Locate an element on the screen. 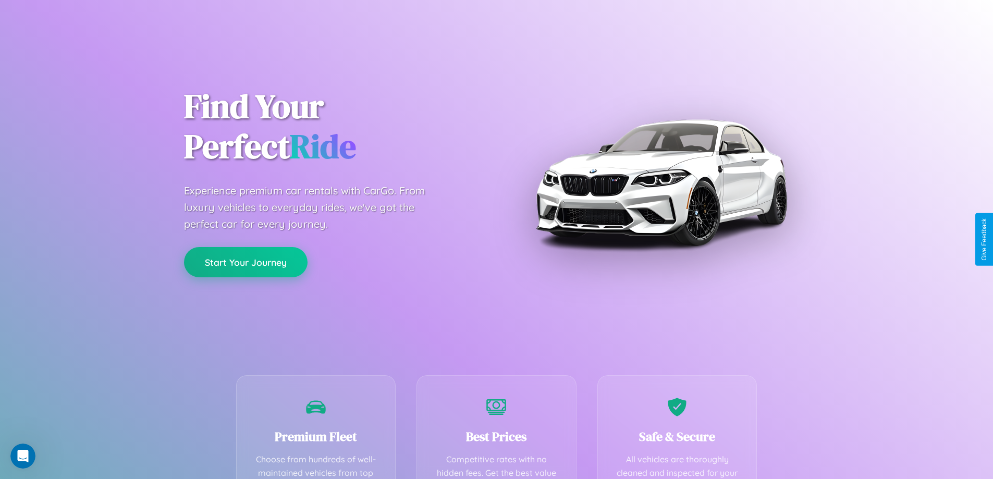 This screenshot has height=479, width=993. img: Premium BMW car rental vehicle is located at coordinates (661, 182).